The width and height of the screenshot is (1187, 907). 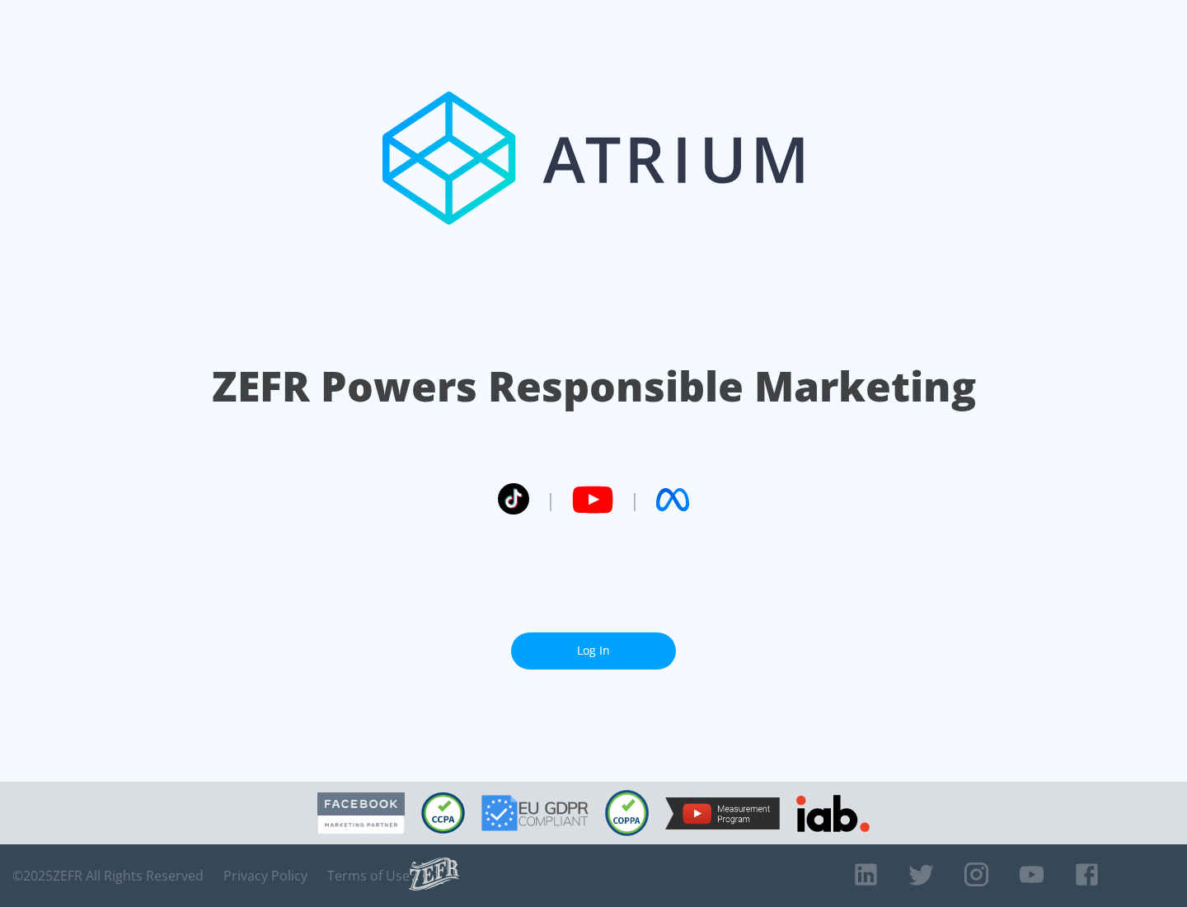 I want to click on span: © 2025 ZEFR All Rights Reserved, so click(x=108, y=876).